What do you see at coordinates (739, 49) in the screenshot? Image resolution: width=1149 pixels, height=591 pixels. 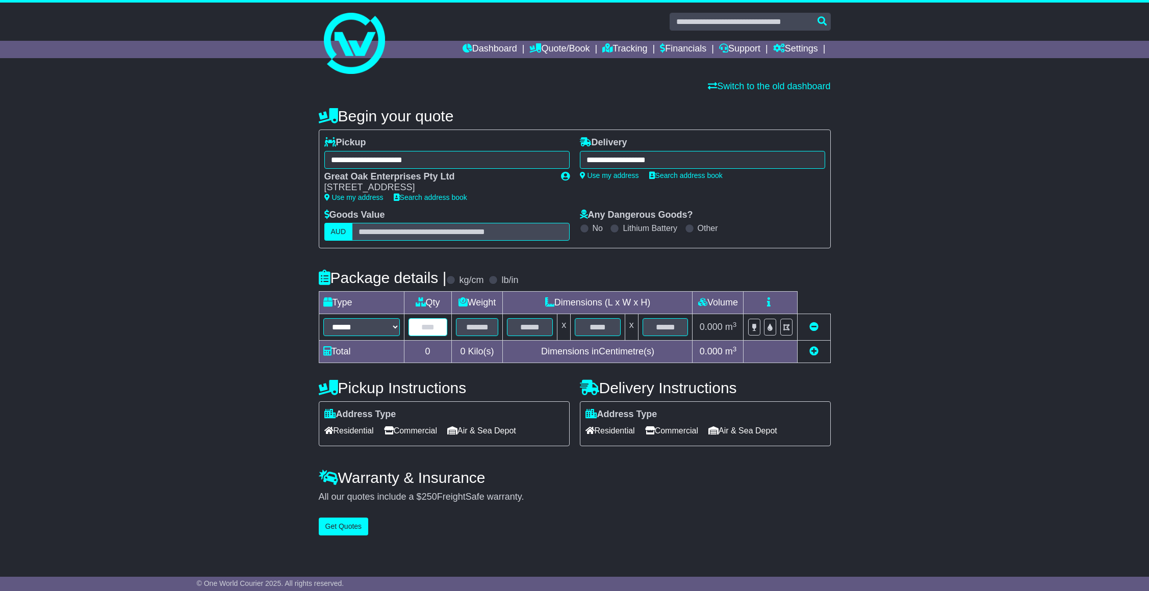 I see `a: Support` at bounding box center [739, 49].